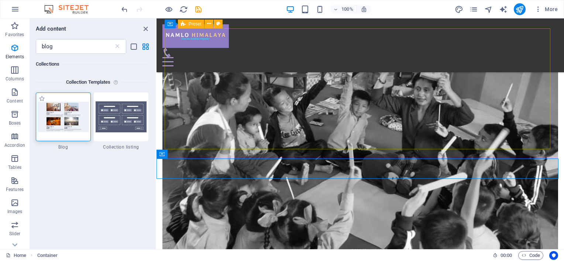 The width and height of the screenshot is (564, 261). I want to click on span: More, so click(546, 9).